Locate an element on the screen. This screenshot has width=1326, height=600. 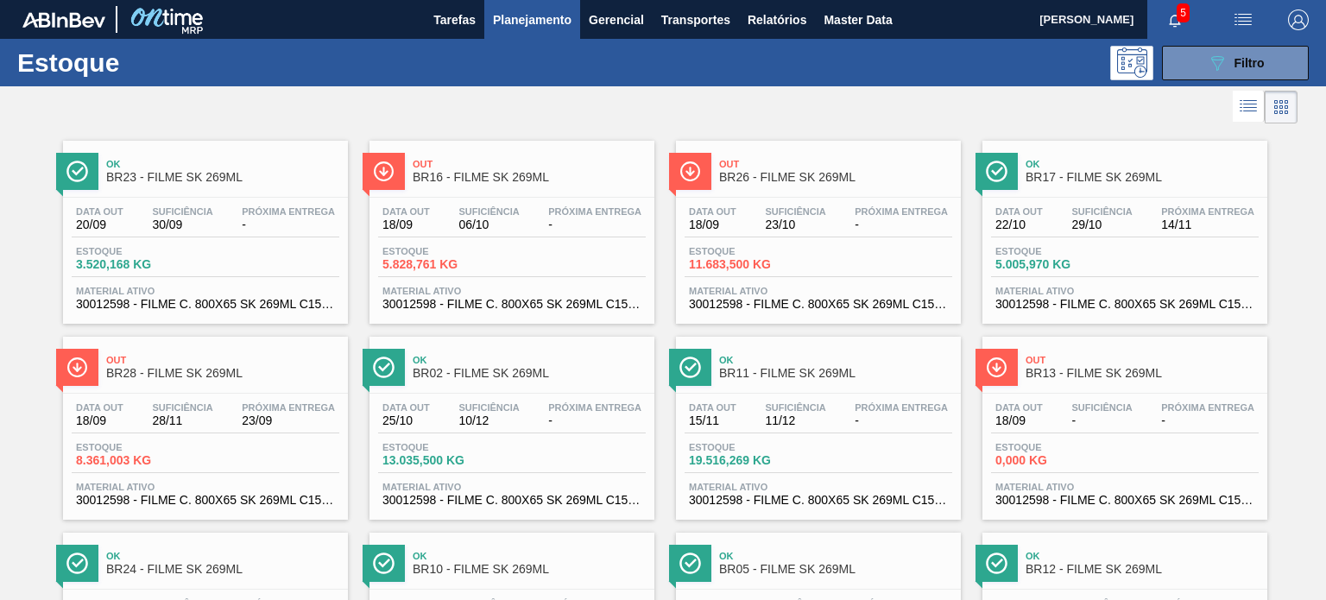
span: 30/09 is located at coordinates (182, 225).